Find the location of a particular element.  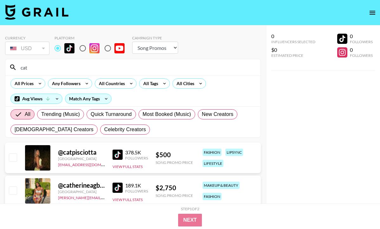

div: Any Followers is located at coordinates (65, 83).